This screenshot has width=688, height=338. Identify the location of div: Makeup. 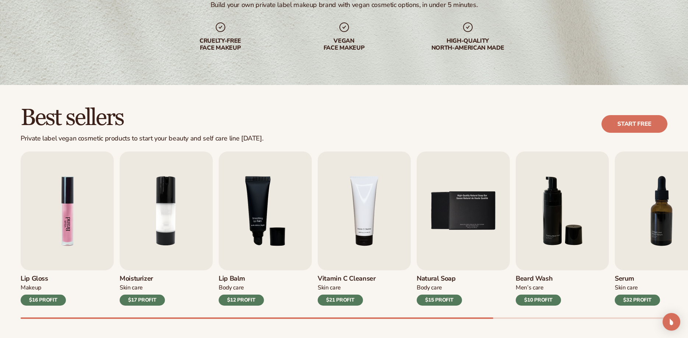
(43, 288).